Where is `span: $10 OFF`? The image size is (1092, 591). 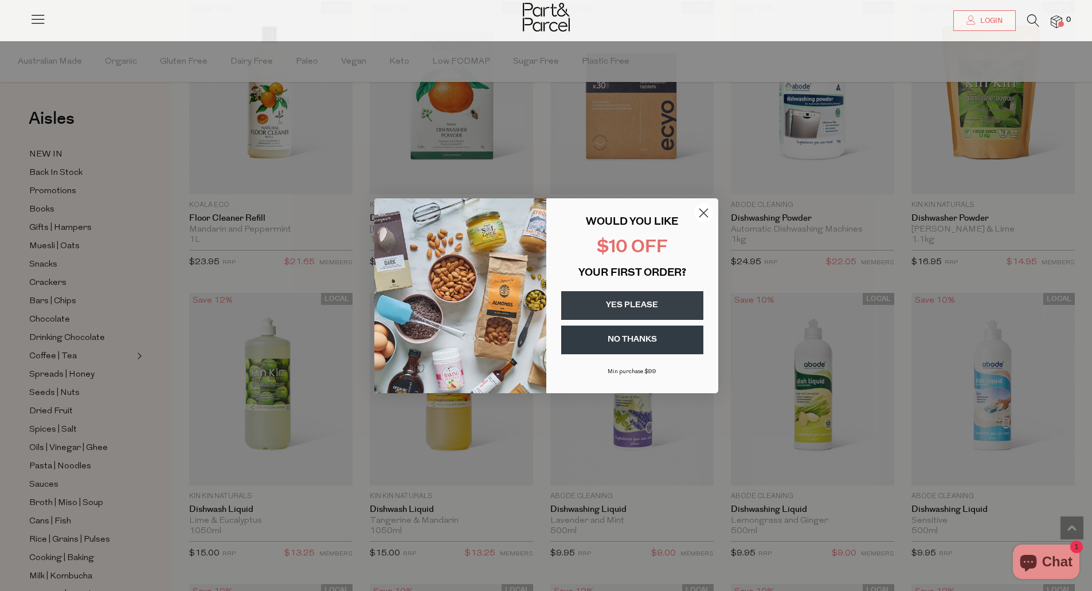
span: $10 OFF is located at coordinates (633, 248).